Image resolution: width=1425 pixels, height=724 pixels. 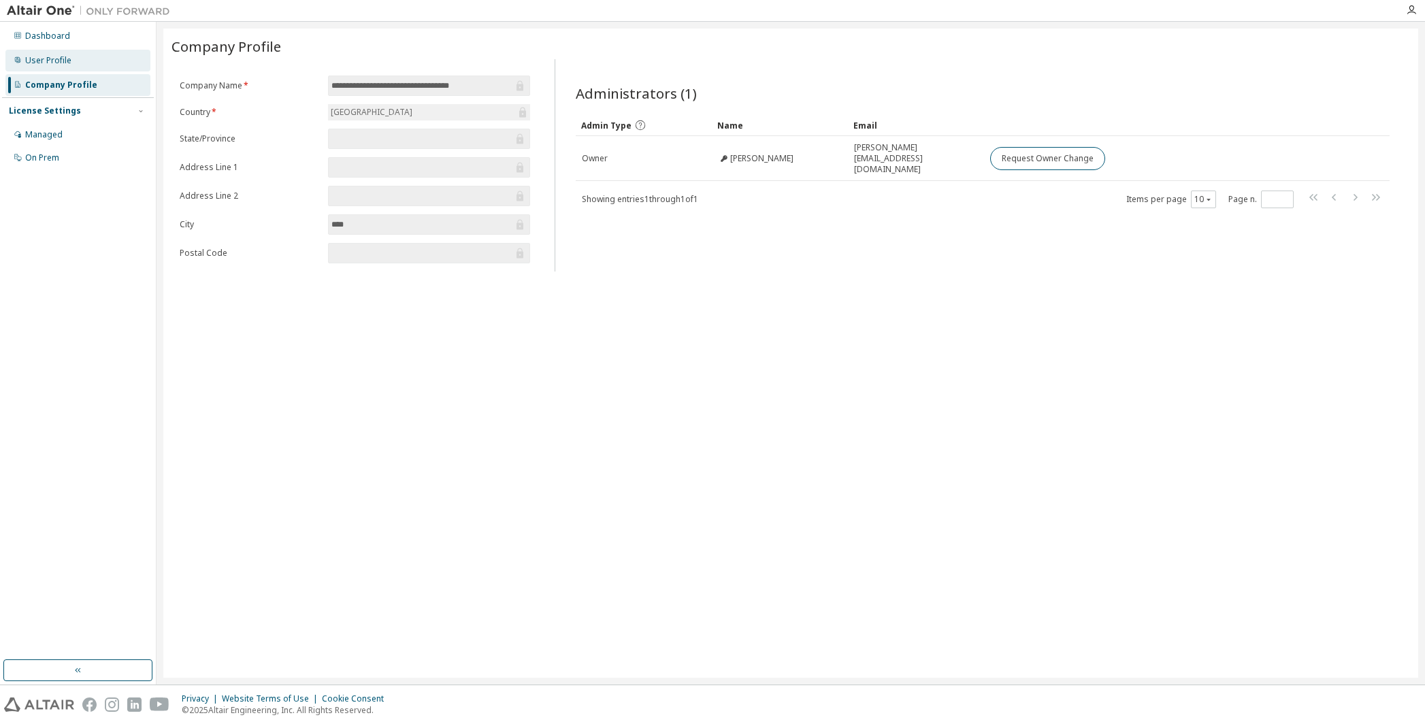 I want to click on img: facebook.svg, so click(x=89, y=704).